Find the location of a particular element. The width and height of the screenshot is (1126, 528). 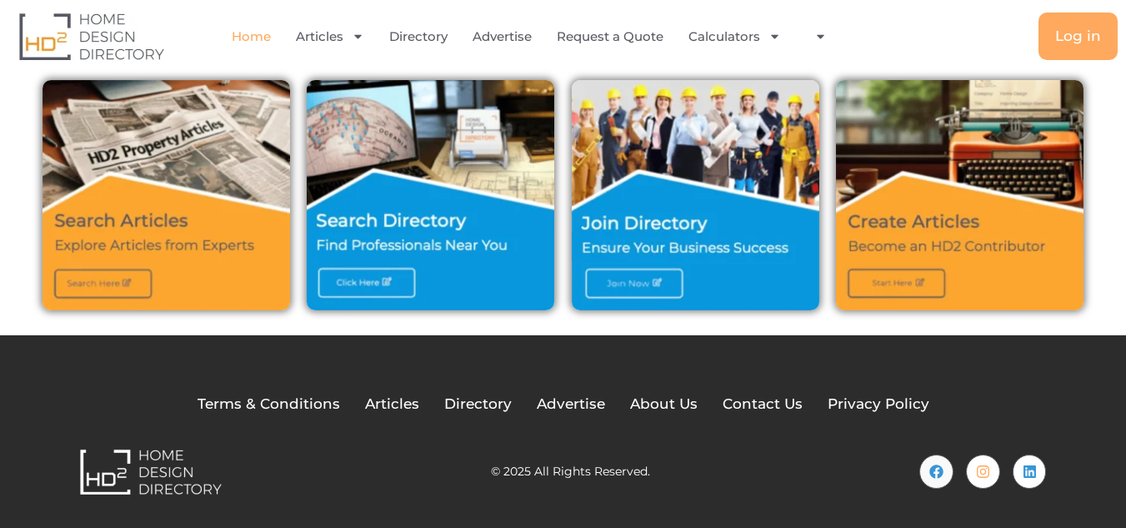

a: Contact Us is located at coordinates (763, 404).